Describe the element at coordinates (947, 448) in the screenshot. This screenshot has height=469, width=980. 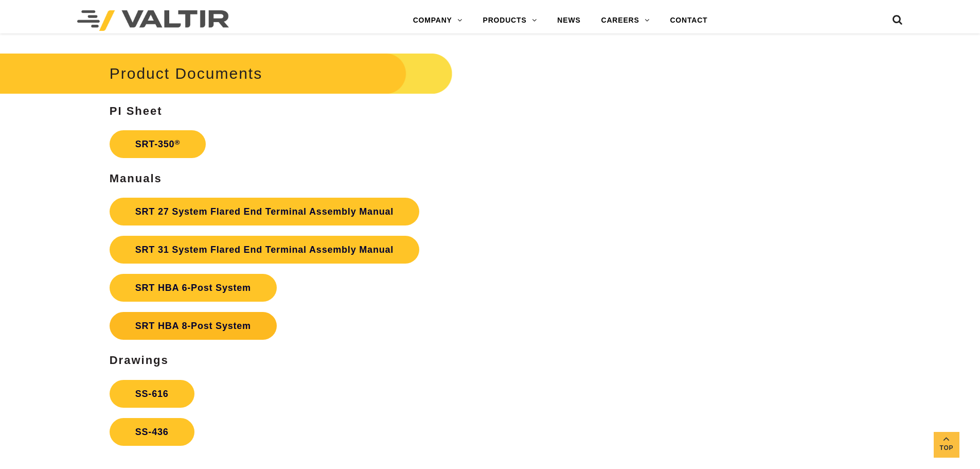
I see `span: Top` at that location.